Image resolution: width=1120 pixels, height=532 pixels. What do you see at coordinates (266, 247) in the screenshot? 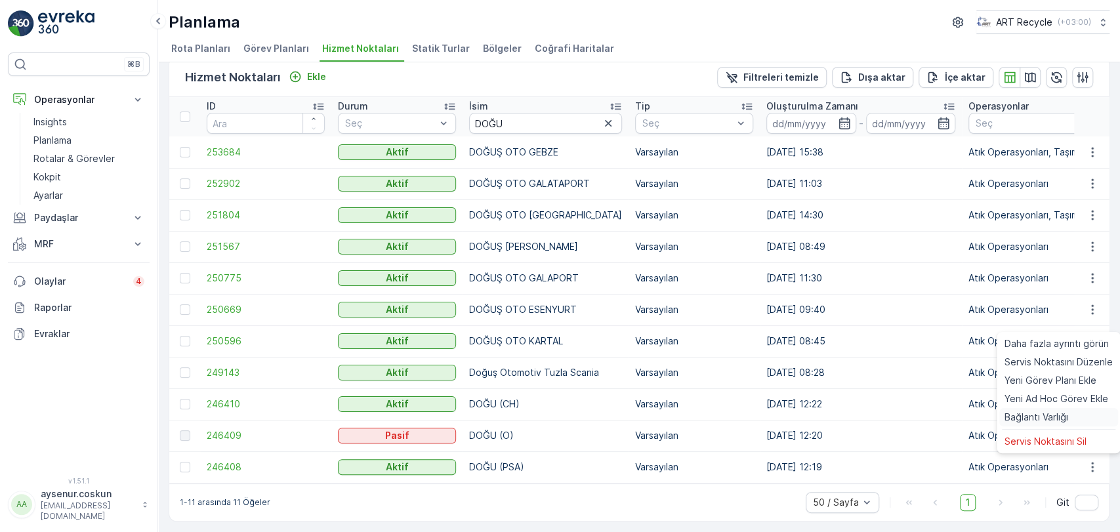
I see `a: 251567` at bounding box center [266, 247].